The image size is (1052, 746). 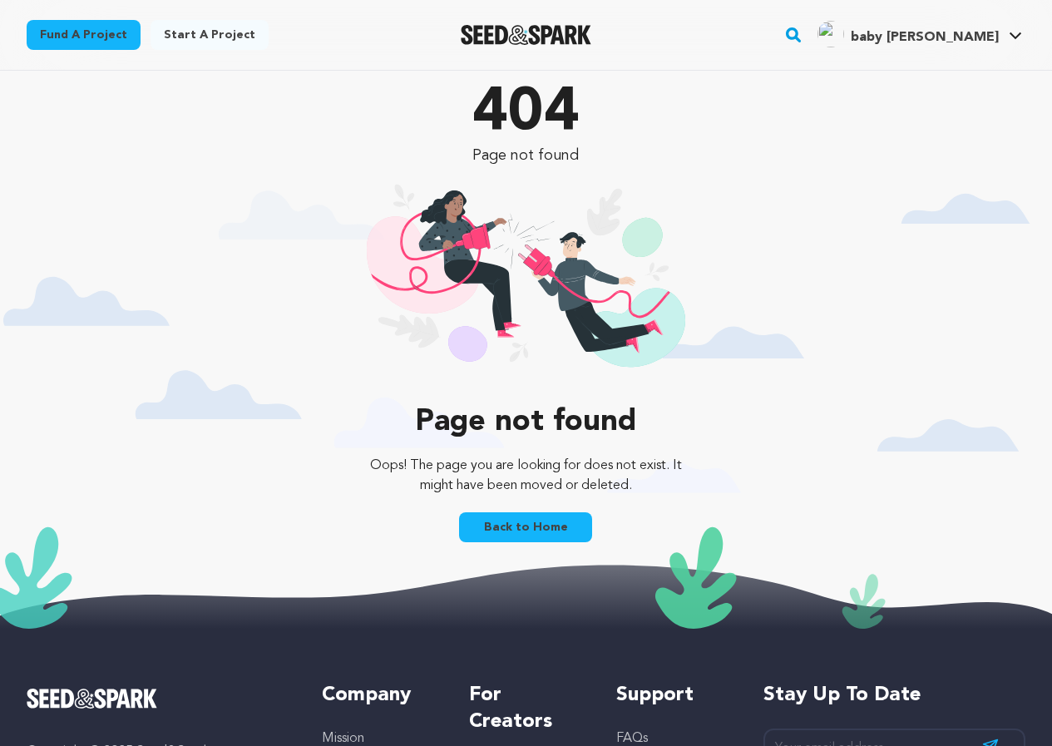 I want to click on a: Start a project, so click(x=210, y=35).